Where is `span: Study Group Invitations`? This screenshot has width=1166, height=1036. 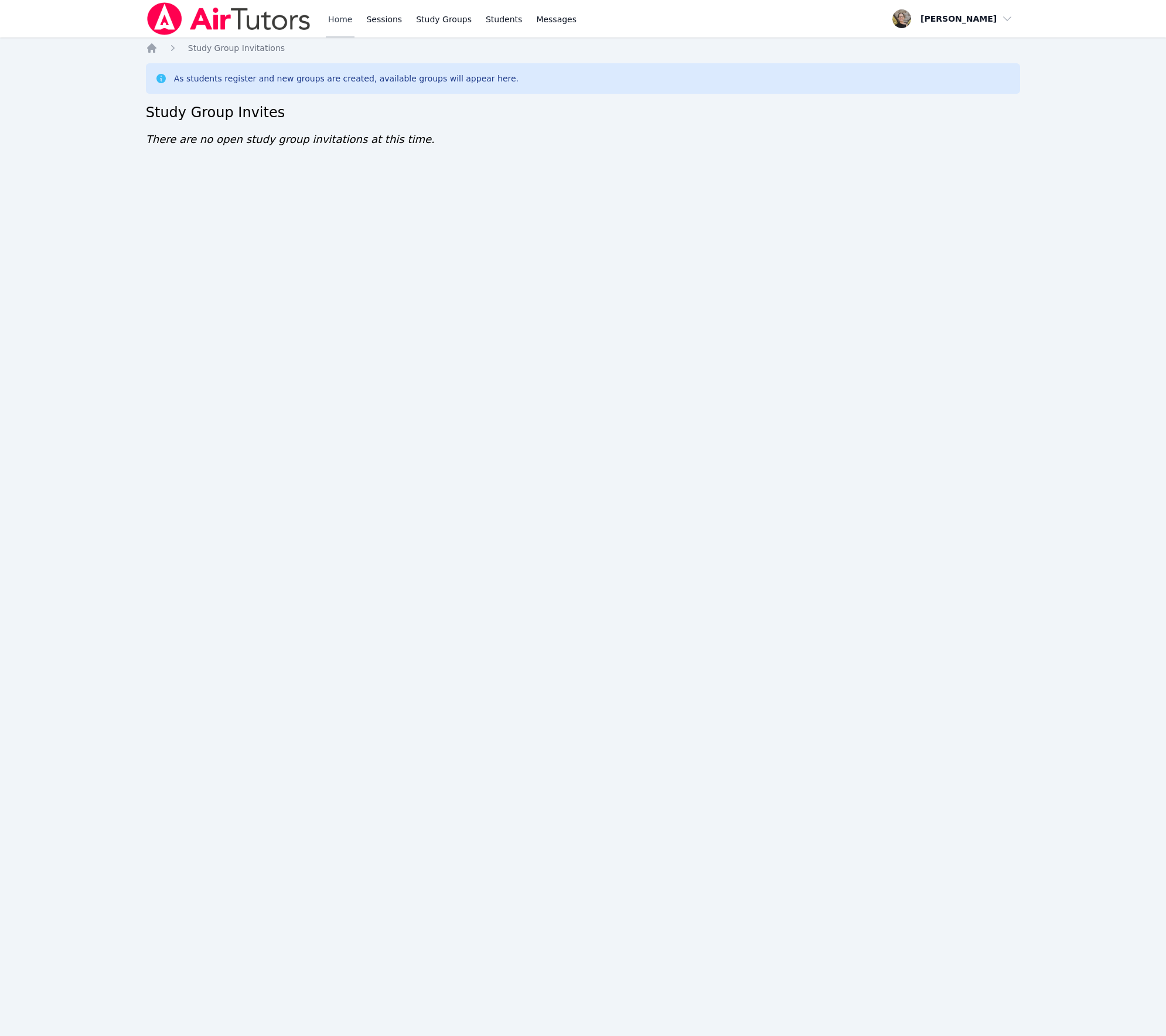
span: Study Group Invitations is located at coordinates (237, 48).